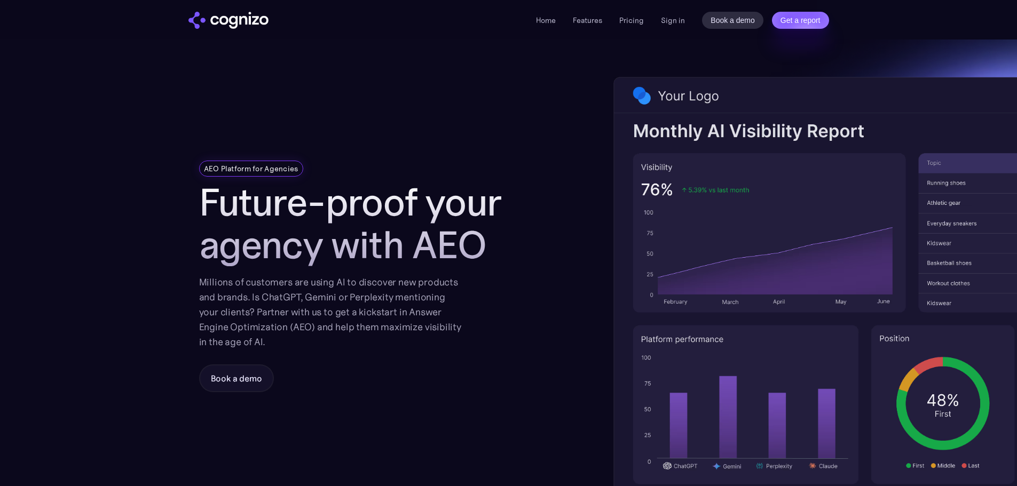 Image resolution: width=1017 pixels, height=486 pixels. What do you see at coordinates (800, 20) in the screenshot?
I see `a: Get a report` at bounding box center [800, 20].